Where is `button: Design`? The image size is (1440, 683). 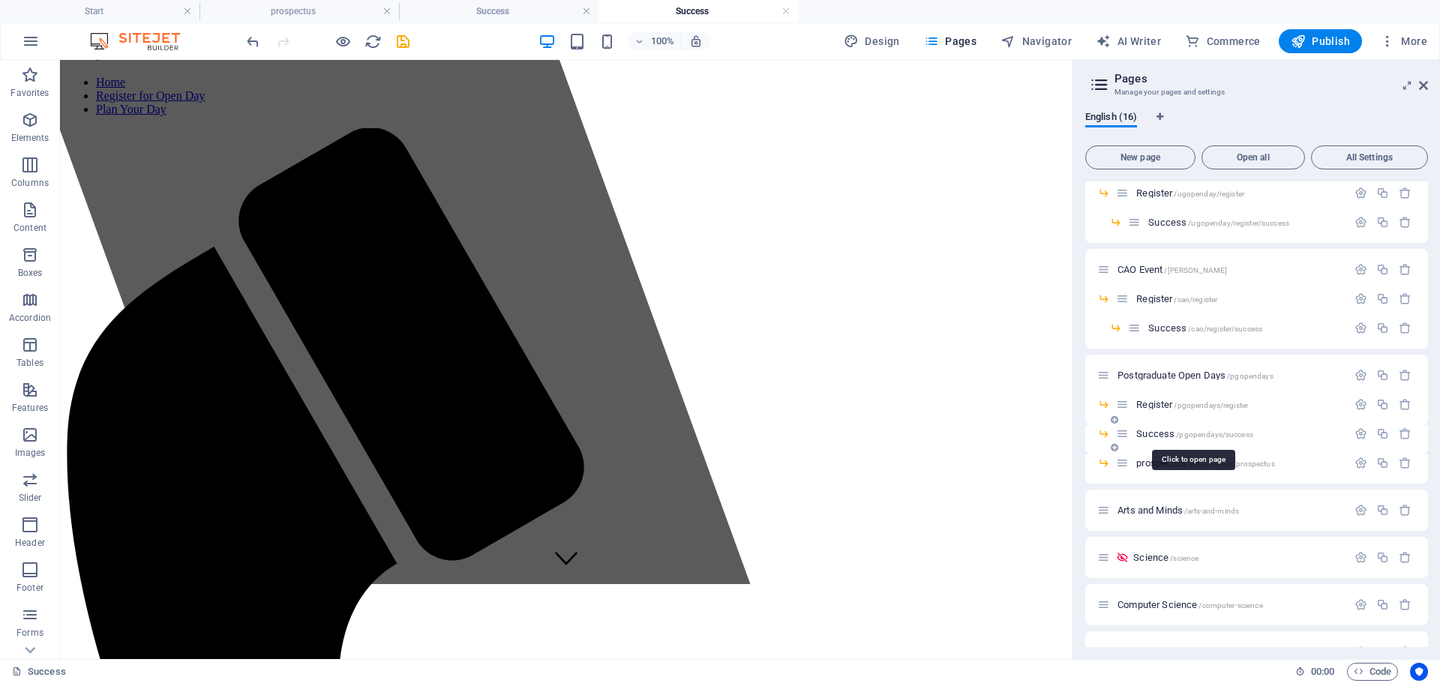
button: Design is located at coordinates (871, 41).